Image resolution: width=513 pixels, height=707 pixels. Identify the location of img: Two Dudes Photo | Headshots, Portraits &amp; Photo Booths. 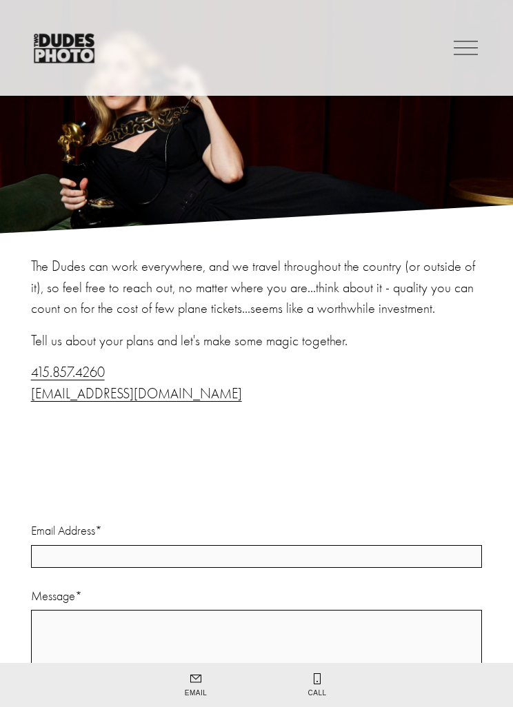
(64, 48).